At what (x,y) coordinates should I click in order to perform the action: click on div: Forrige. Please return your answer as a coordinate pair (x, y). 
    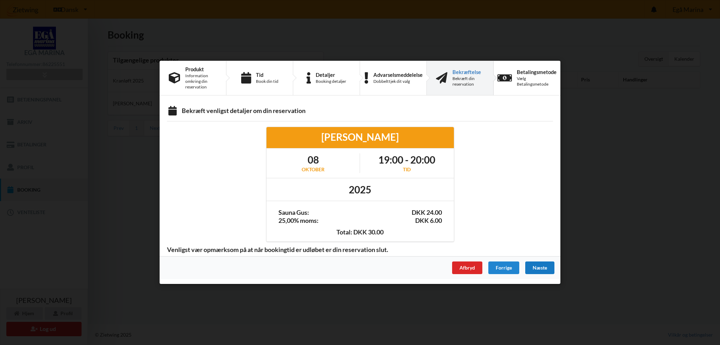
    Looking at the image, I should click on (504, 268).